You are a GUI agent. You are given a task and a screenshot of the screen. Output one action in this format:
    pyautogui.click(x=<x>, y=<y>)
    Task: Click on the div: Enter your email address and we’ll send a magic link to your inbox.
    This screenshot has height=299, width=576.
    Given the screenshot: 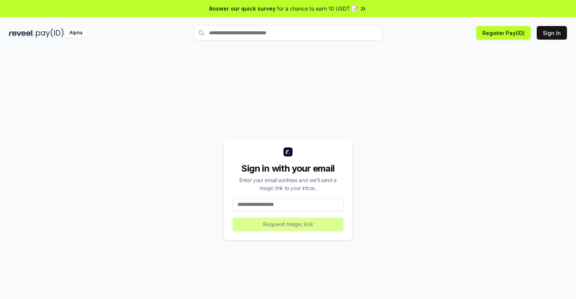 What is the action you would take?
    pyautogui.click(x=288, y=184)
    